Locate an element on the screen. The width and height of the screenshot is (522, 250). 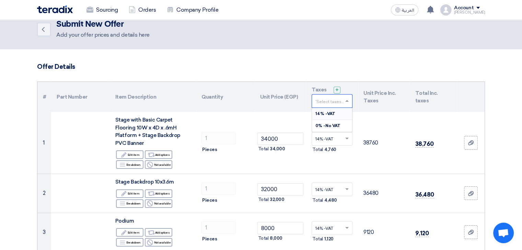
button: العربية is located at coordinates (404, 10).